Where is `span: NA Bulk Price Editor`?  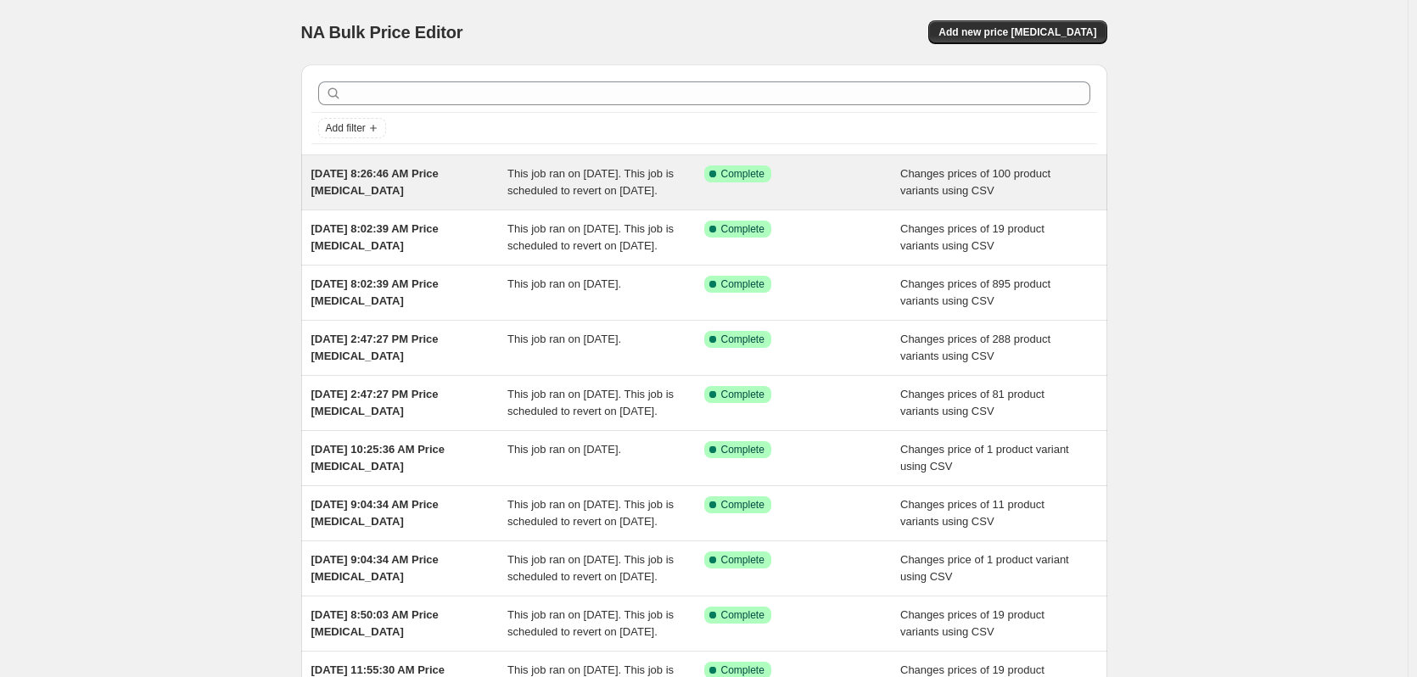
span: NA Bulk Price Editor is located at coordinates (382, 32).